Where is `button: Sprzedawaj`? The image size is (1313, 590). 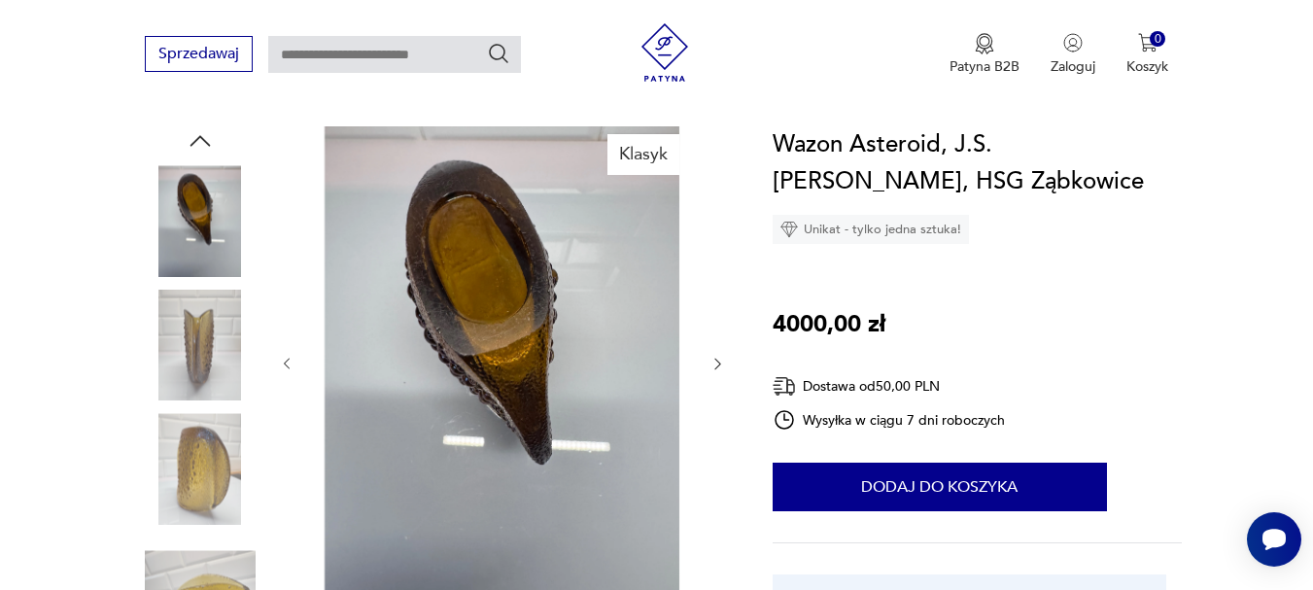
button: Sprzedawaj is located at coordinates (198, 53).